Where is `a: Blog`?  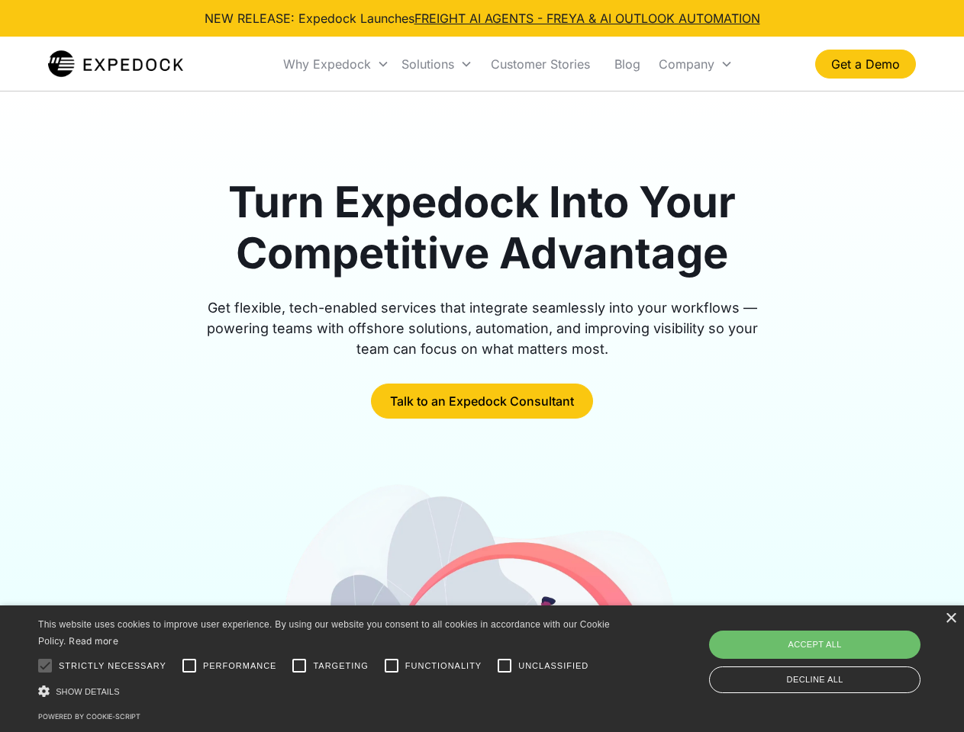 a: Blog is located at coordinates (627, 64).